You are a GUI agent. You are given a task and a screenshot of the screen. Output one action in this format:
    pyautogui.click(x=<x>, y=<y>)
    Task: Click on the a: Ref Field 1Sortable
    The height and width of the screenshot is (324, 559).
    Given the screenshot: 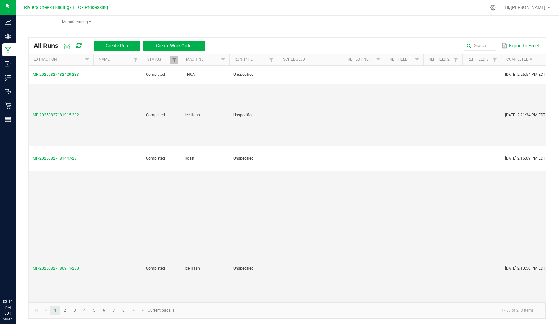 What is the action you would take?
    pyautogui.click(x=401, y=60)
    